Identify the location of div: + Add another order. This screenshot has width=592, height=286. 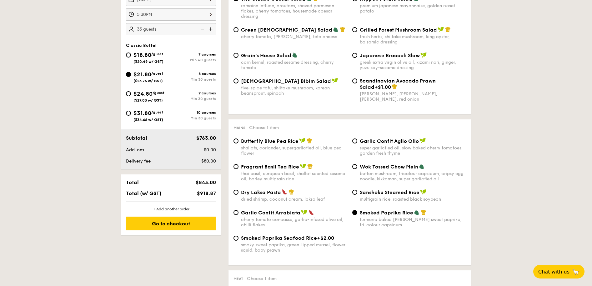
(171, 209).